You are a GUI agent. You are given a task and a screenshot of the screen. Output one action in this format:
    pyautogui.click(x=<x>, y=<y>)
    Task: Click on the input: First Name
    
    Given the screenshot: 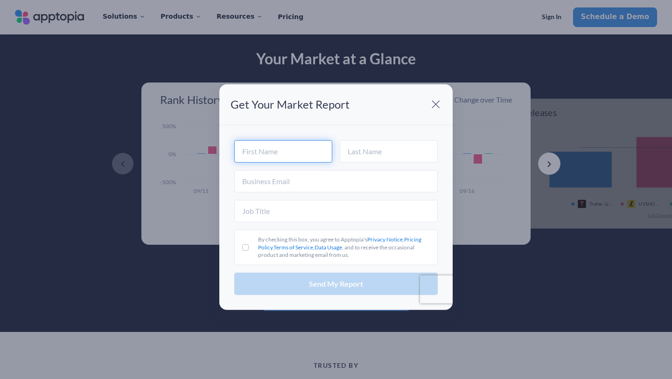 What is the action you would take?
    pyautogui.click(x=283, y=152)
    